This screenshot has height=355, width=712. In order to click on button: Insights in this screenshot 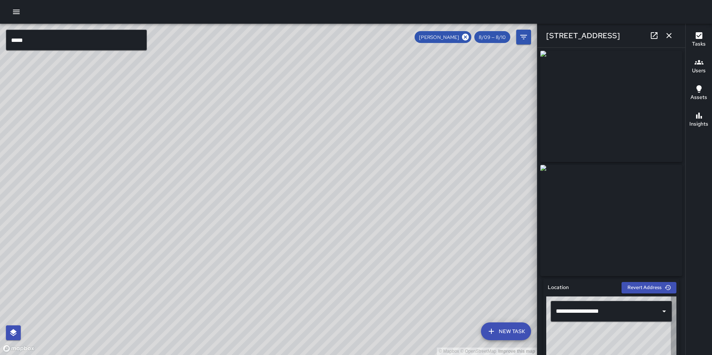, I will do `click(699, 120)`.